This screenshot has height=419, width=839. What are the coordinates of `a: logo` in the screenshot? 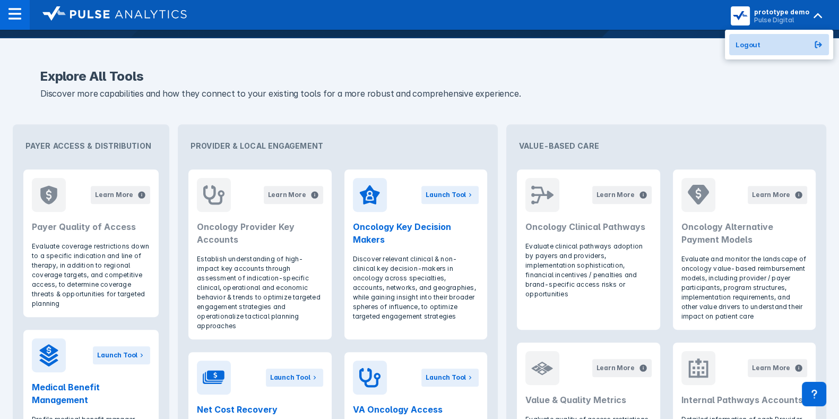 It's located at (108, 15).